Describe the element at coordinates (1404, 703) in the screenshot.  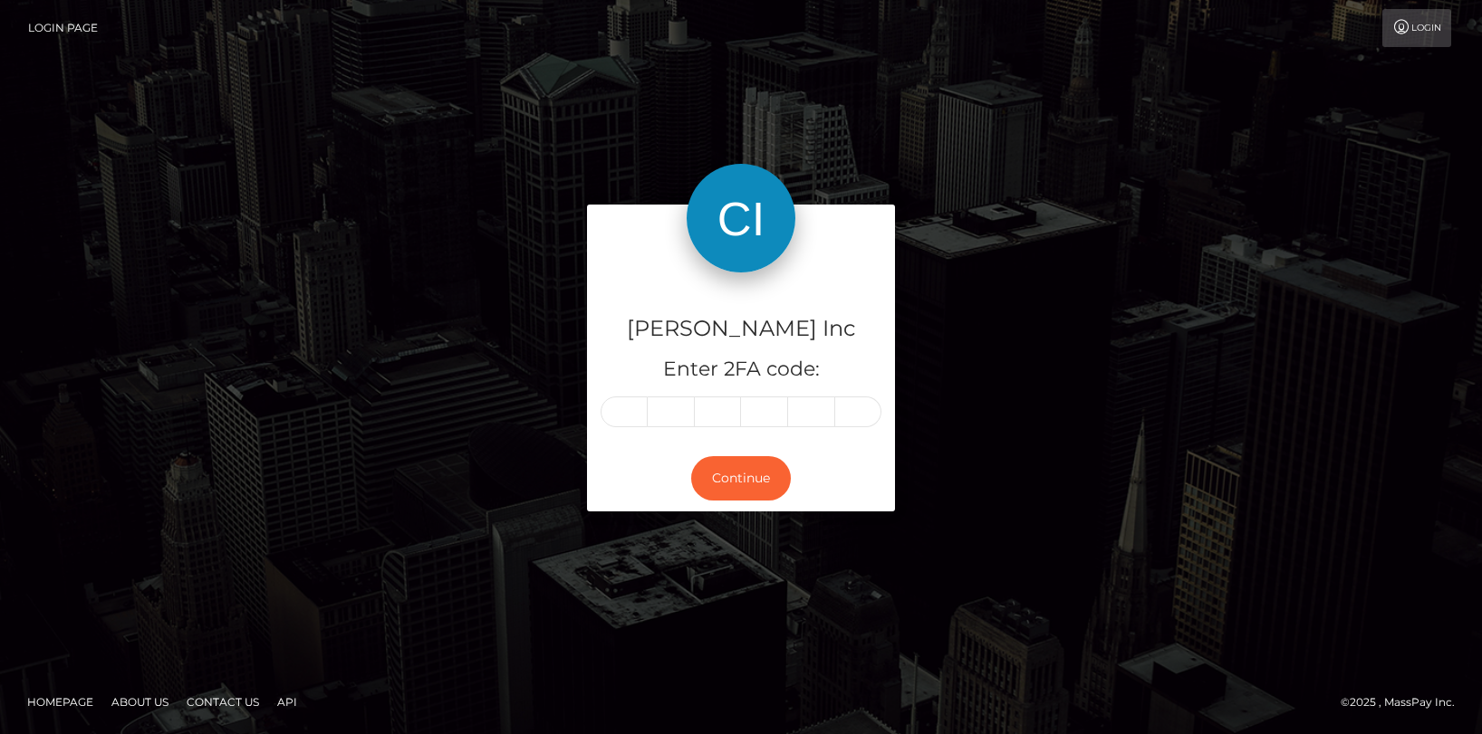
I see `div: © 2025 , MassPay Inc.` at that location.